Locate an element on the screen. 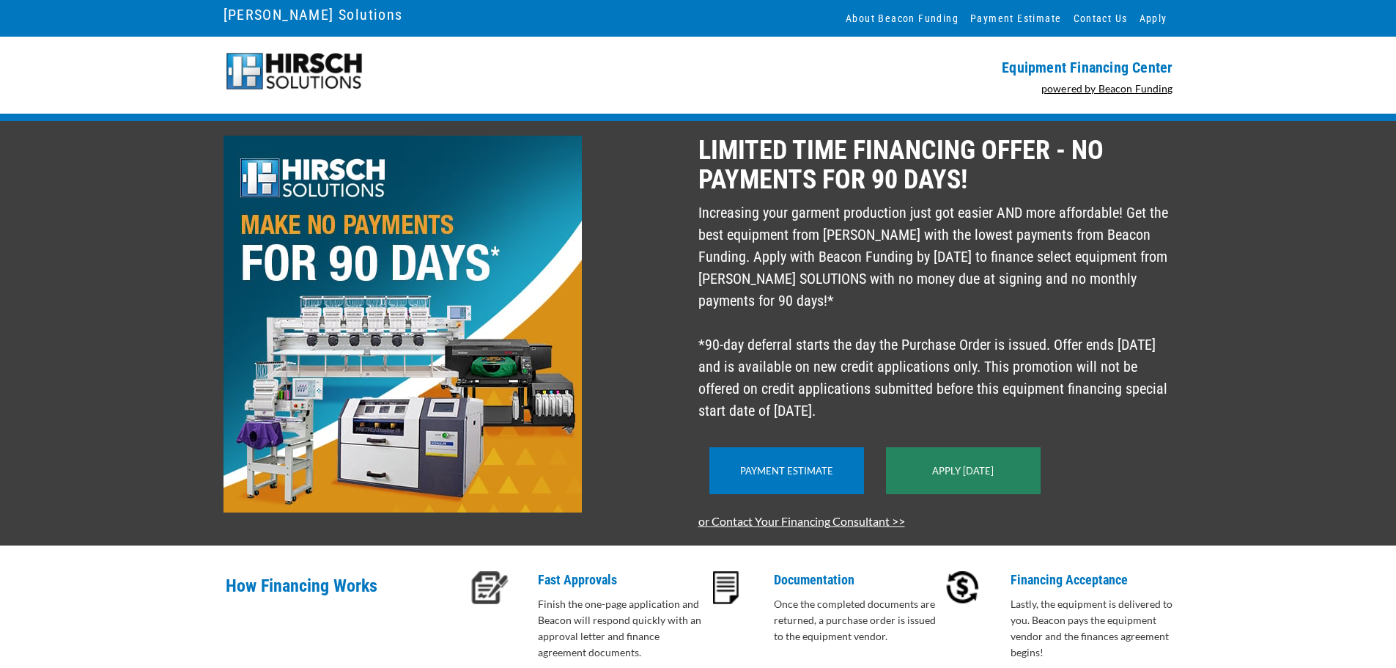  p: How Financing Works is located at coordinates (344, 594).